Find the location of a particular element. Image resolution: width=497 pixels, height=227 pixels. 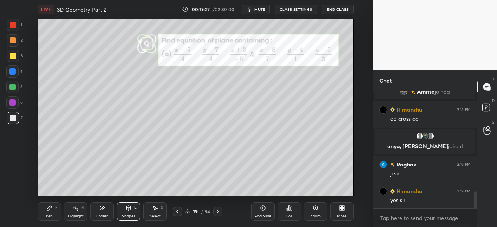

p: Chat is located at coordinates (385, 80).